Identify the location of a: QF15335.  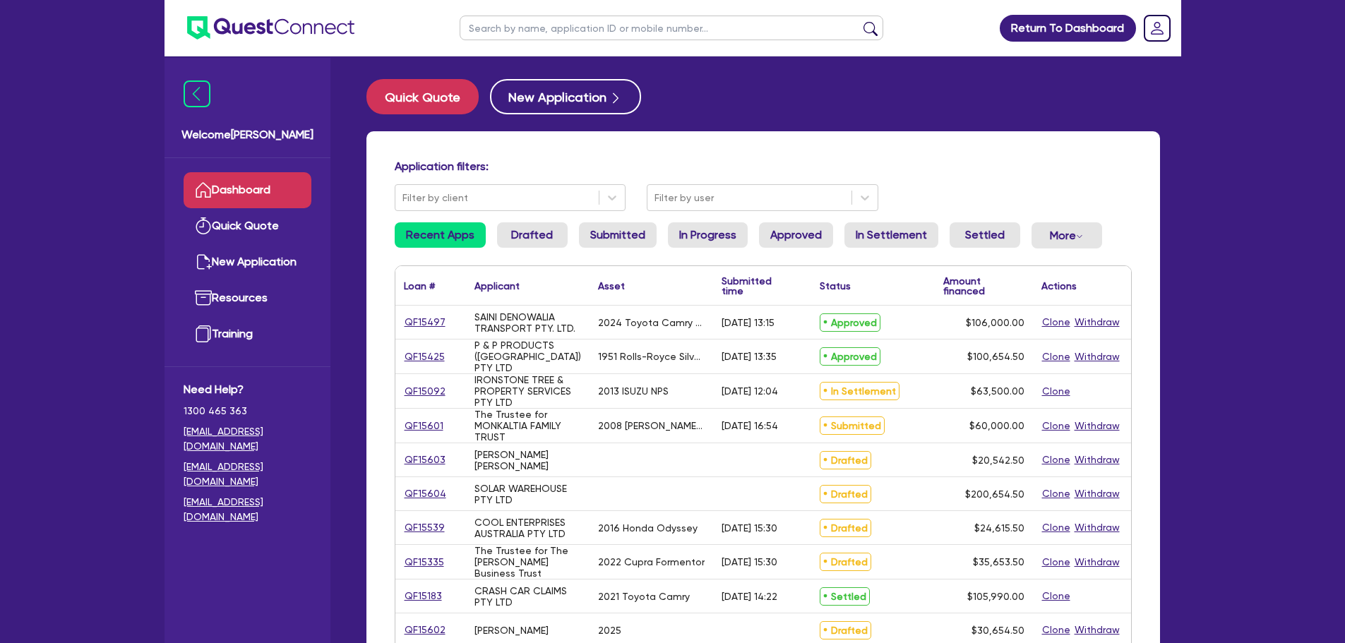
(424, 562).